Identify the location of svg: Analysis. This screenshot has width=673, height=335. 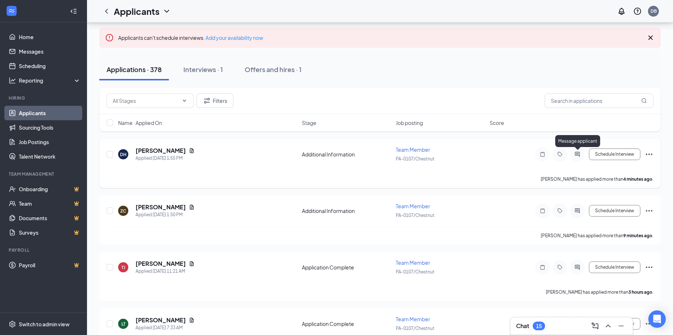
(12, 80).